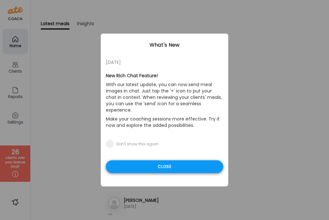 The height and width of the screenshot is (220, 329). Describe the element at coordinates (165, 167) in the screenshot. I see `div: Close` at that location.